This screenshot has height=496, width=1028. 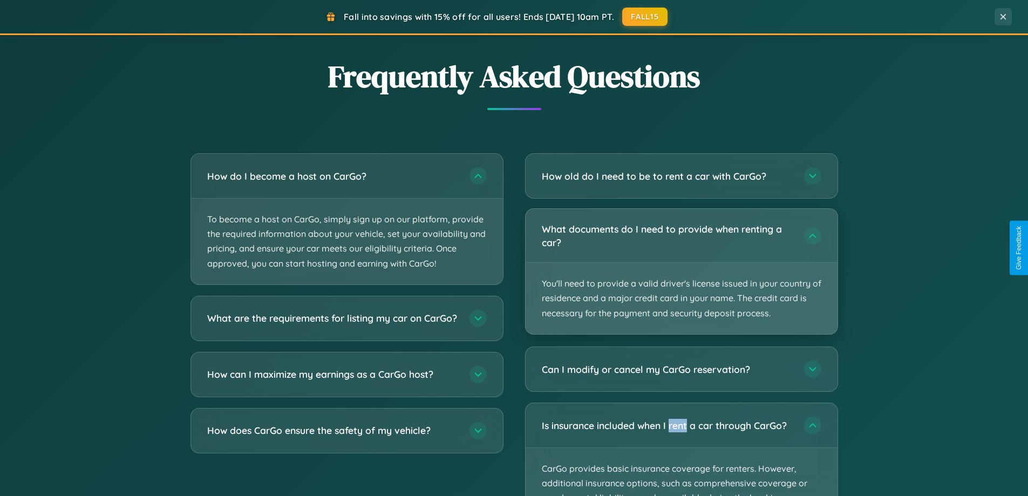 What do you see at coordinates (333, 374) in the screenshot?
I see `h3: How can I maximize my earnings as a CarGo host?` at bounding box center [333, 374].